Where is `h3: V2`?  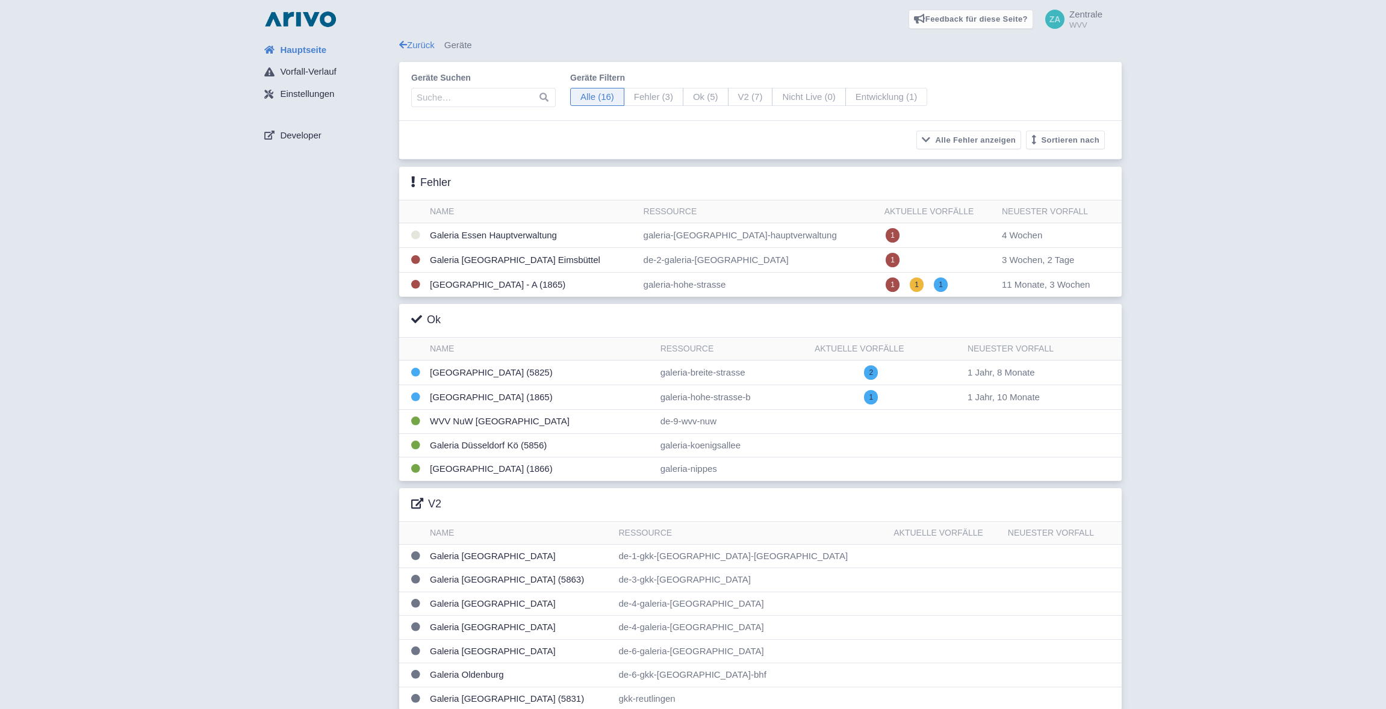
h3: V2 is located at coordinates (426, 504).